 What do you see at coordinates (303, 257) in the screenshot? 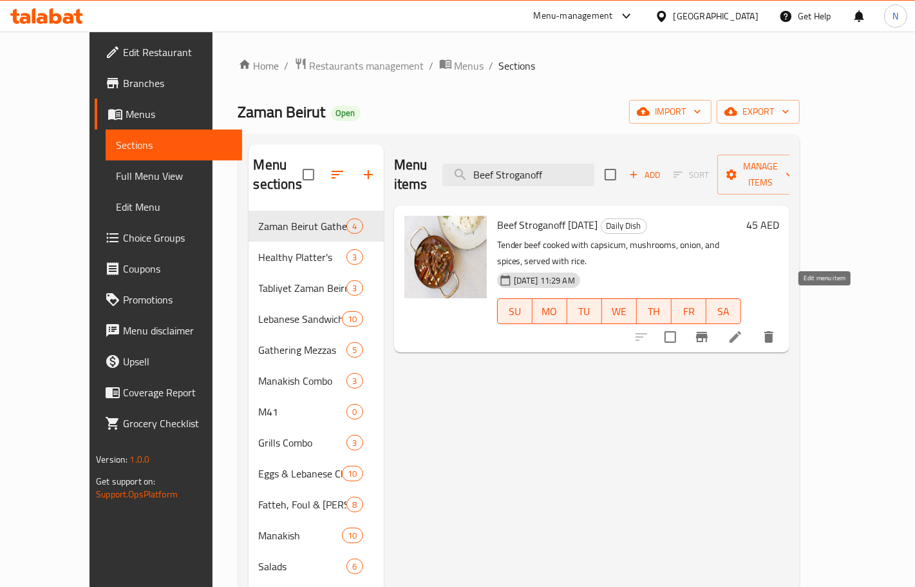
I see `span: Healthy Platter's` at bounding box center [303, 257].